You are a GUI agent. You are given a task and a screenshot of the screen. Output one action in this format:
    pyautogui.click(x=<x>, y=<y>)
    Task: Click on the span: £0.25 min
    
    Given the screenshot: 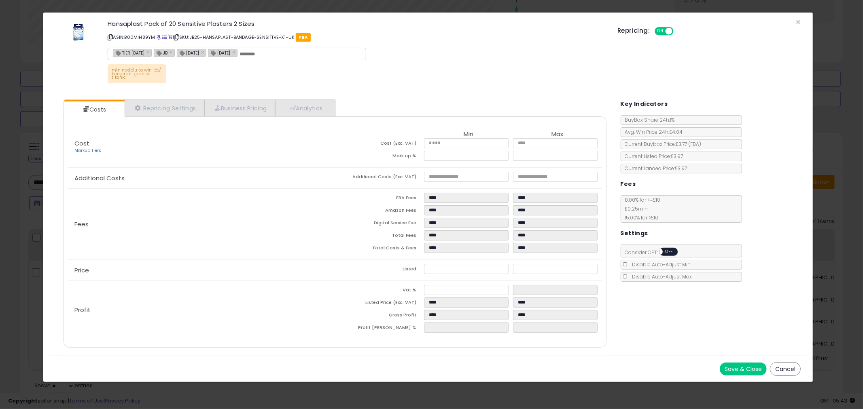 What is the action you would take?
    pyautogui.click(x=634, y=209)
    